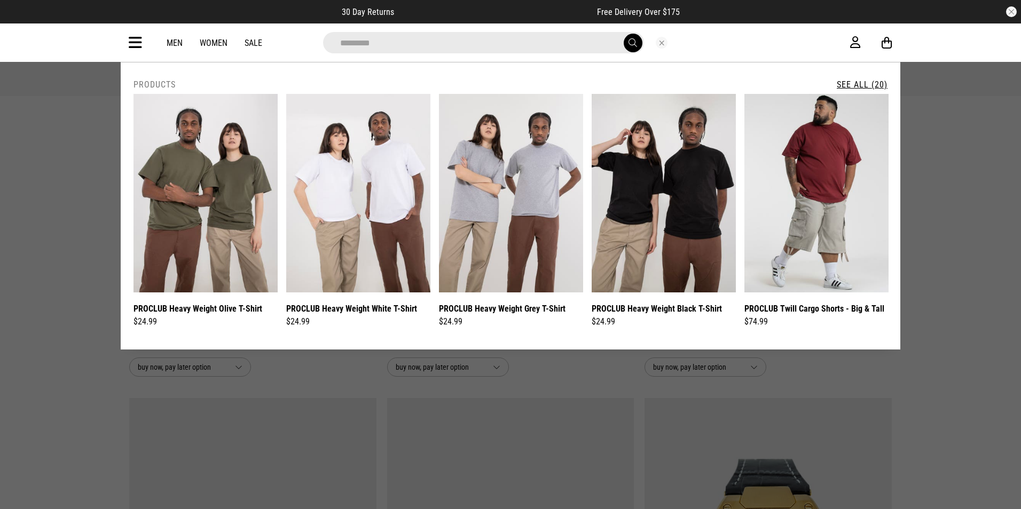 The image size is (1021, 509). I want to click on a: Men, so click(175, 43).